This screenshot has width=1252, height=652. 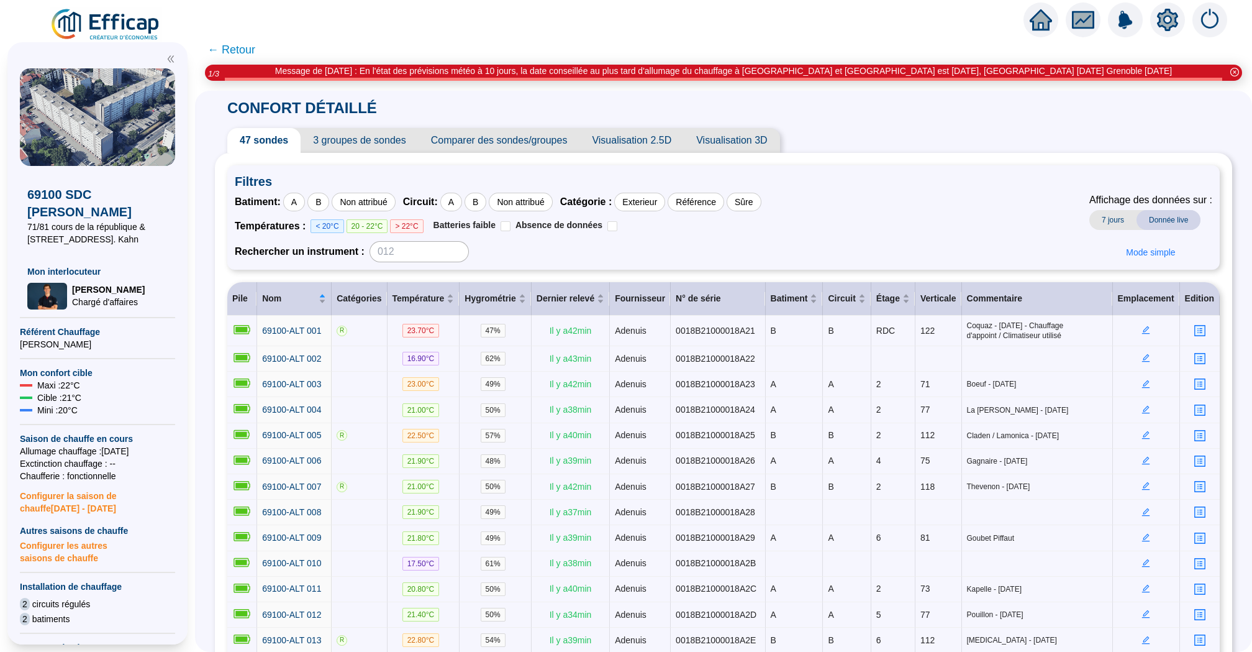 What do you see at coordinates (632, 140) in the screenshot?
I see `span: Visualisation 2.5D` at bounding box center [632, 140].